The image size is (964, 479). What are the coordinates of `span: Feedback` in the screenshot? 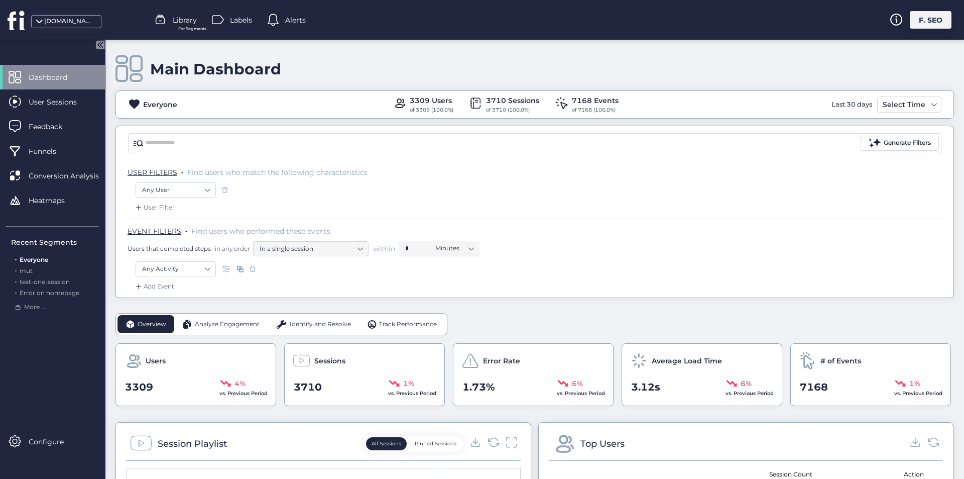 It's located at (53, 127).